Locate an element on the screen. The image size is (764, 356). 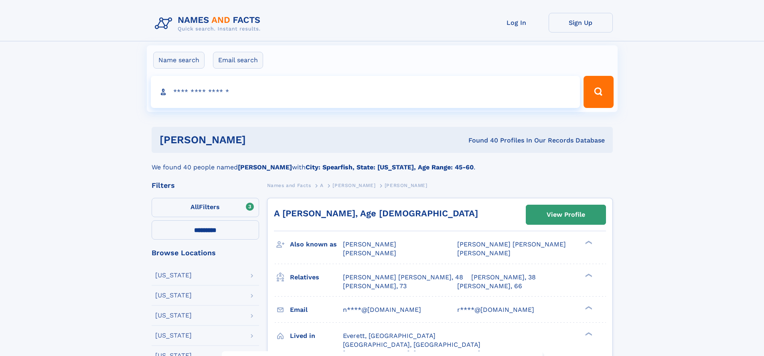
h3: Email is located at coordinates (316, 309).